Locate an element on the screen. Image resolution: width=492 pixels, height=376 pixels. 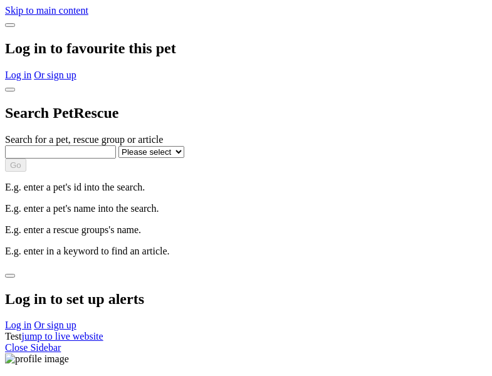
img: profile image is located at coordinates (37, 359).